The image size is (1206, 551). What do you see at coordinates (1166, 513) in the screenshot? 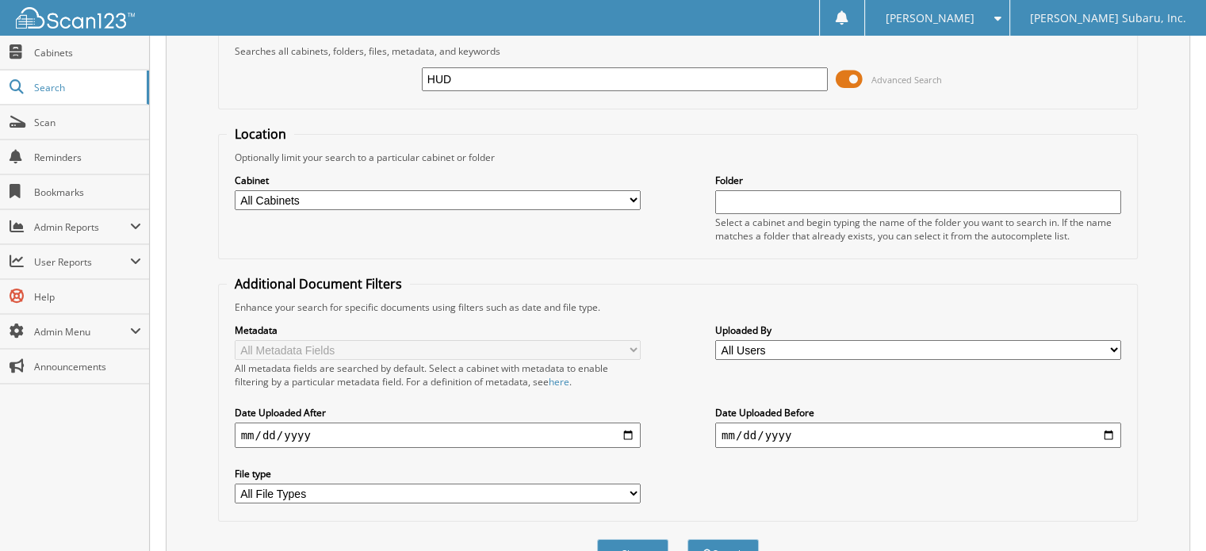
I see `div: Chat Widget` at bounding box center [1166, 513].